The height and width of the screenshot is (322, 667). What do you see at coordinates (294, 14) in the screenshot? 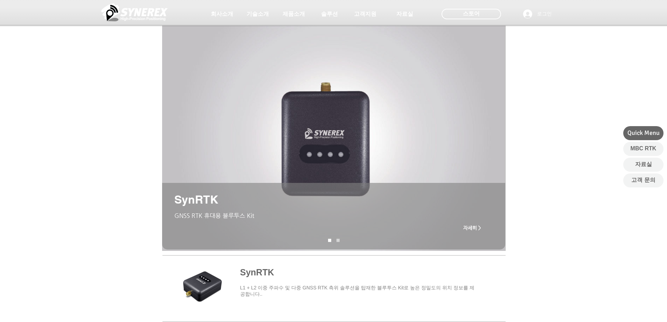
I see `span: 제품소개` at bounding box center [294, 14].